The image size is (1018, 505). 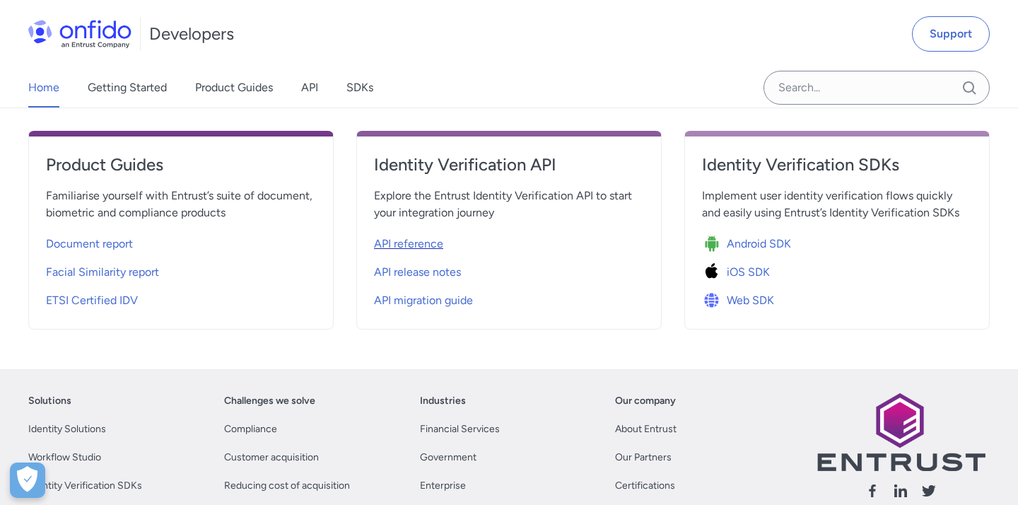 I want to click on a: Getting Started, so click(x=127, y=88).